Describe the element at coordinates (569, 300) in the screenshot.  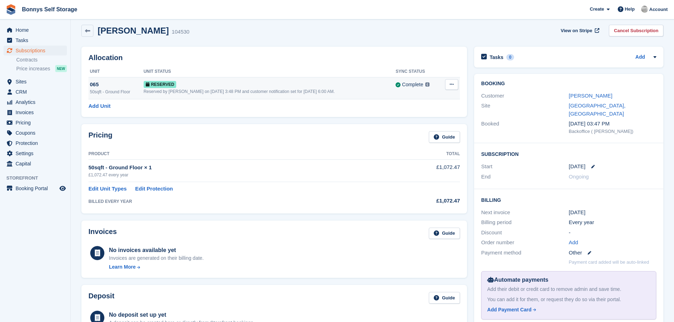
I see `div: You can add it for them, or request they do so via their portal.` at that location.